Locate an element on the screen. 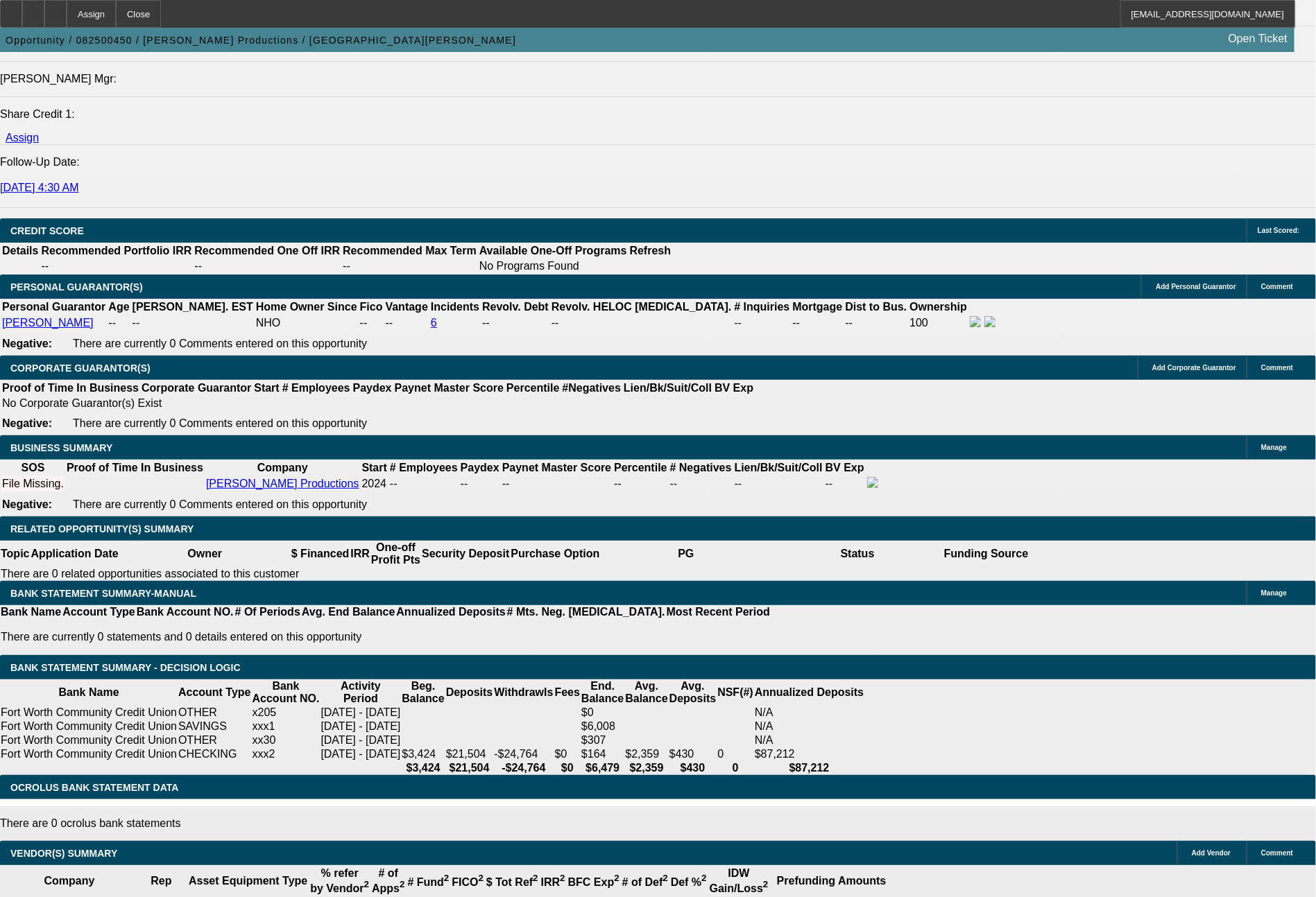  b: # Fund is located at coordinates (428, 883).